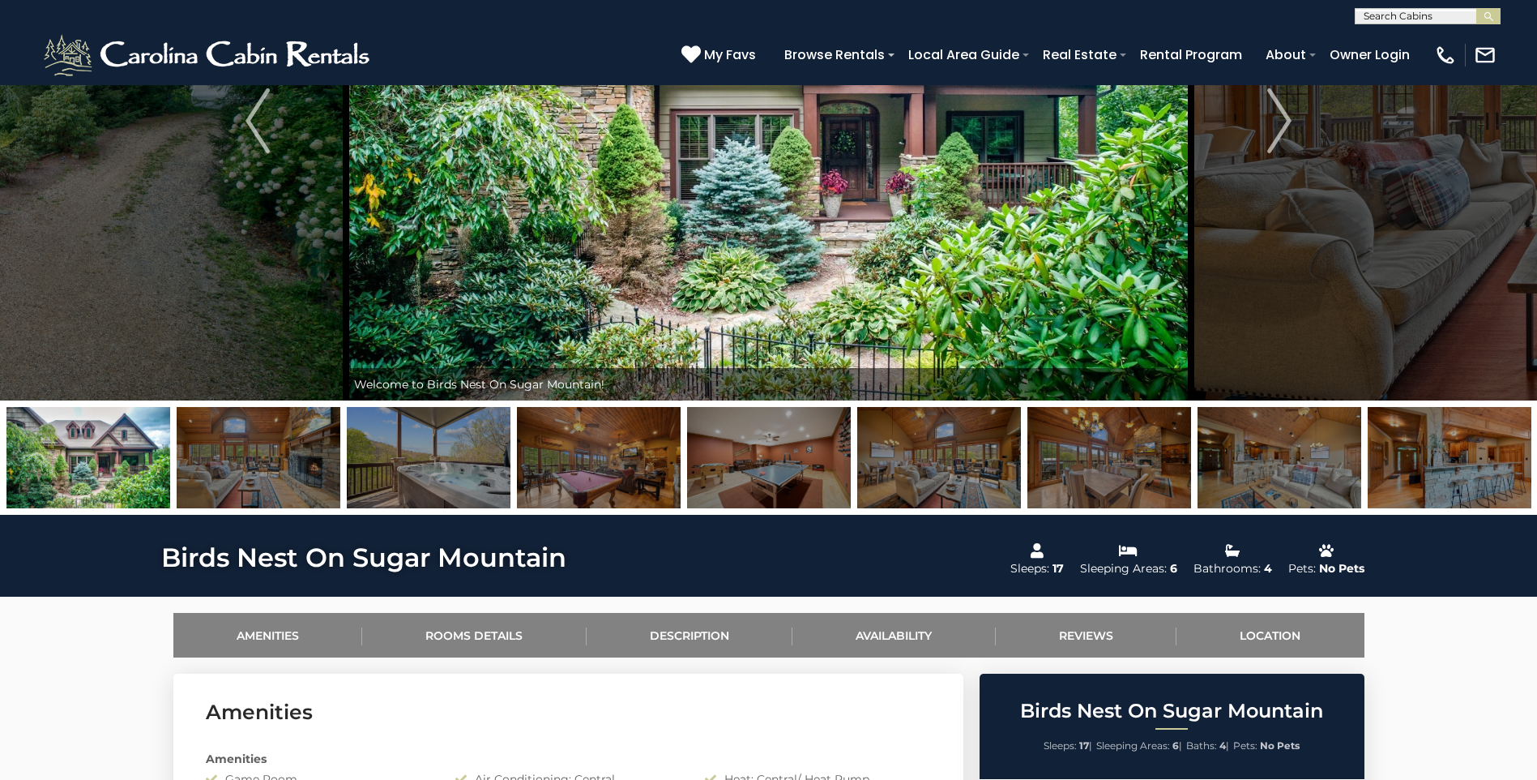  Describe the element at coordinates (964, 54) in the screenshot. I see `a: Local Area Guide` at that location.